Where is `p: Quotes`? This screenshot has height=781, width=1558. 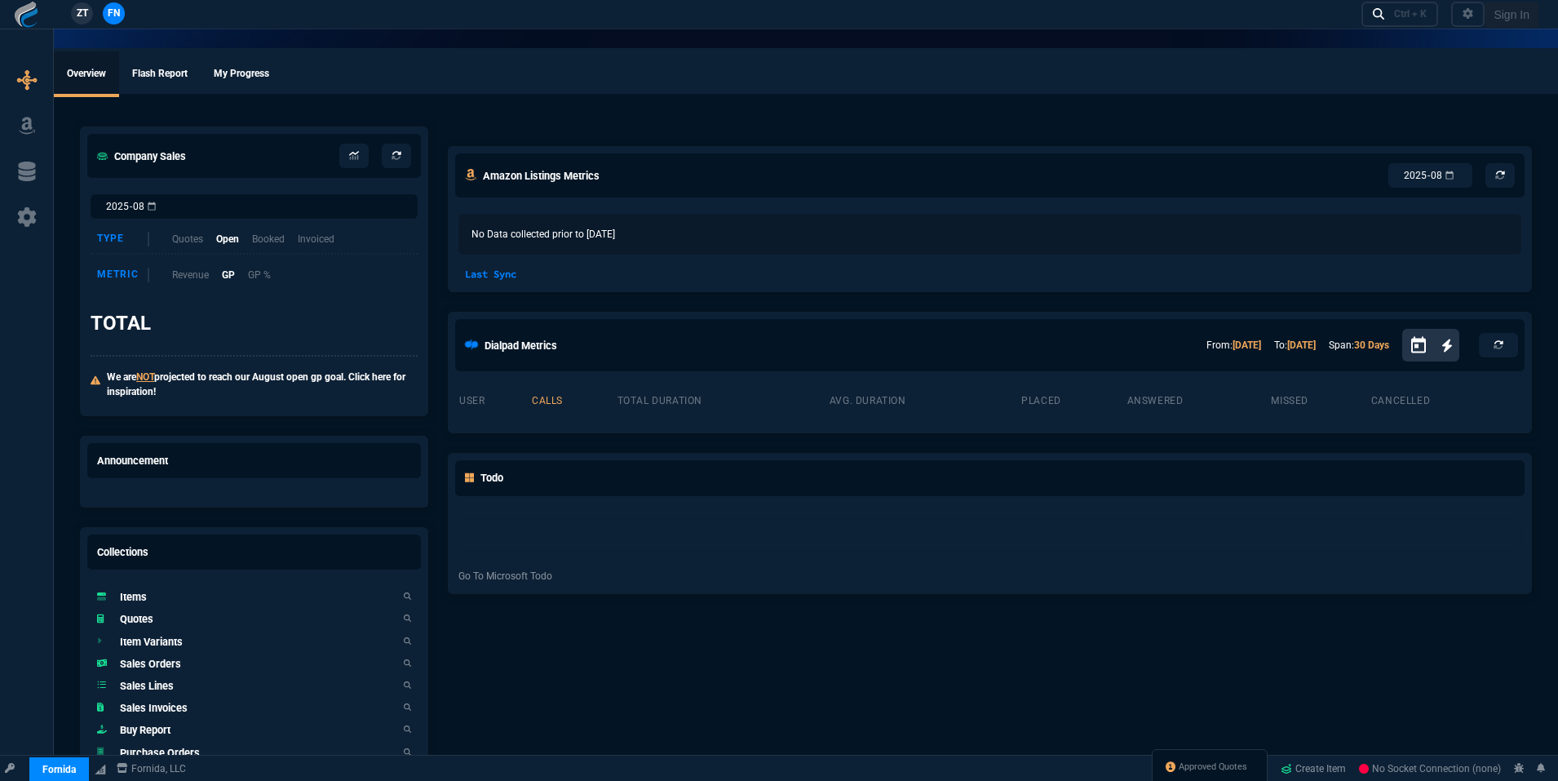
p: Quotes is located at coordinates (188, 239).